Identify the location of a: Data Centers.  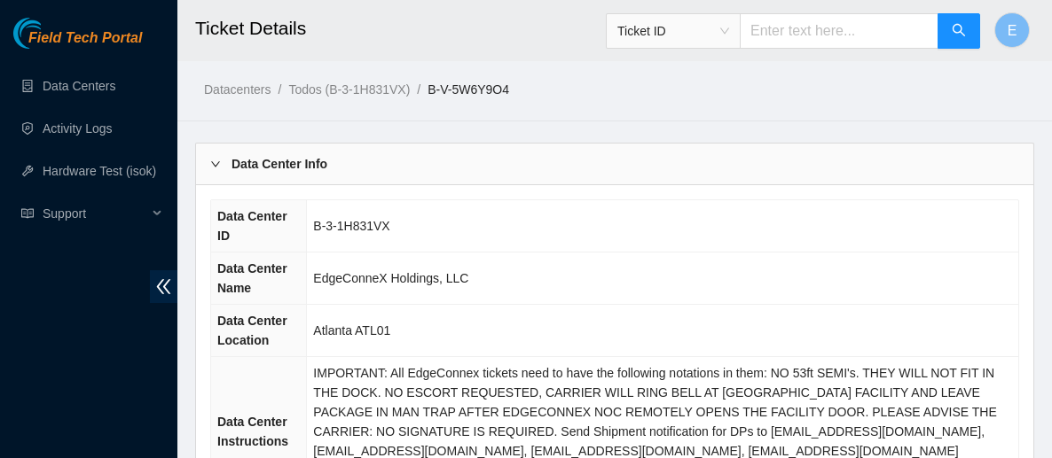
(79, 86).